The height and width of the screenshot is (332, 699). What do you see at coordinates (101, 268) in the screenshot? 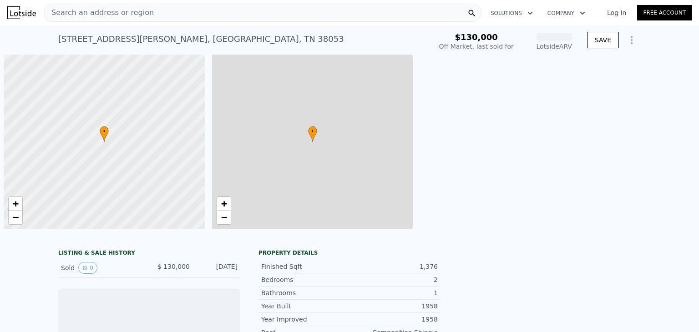
I see `div: Sold` at bounding box center [101, 268].